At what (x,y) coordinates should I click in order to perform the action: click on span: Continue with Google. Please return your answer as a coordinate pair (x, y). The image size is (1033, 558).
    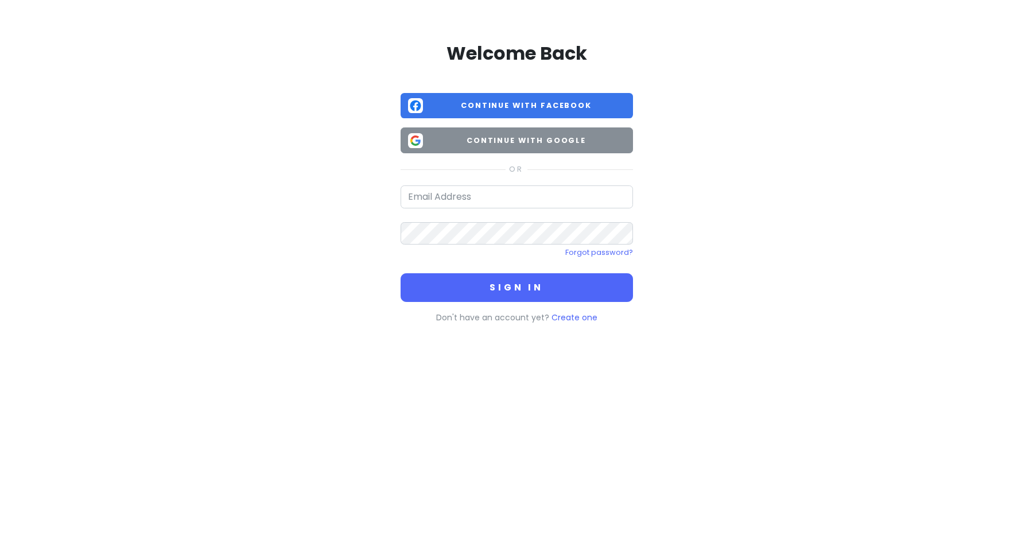
    Looking at the image, I should click on (526, 141).